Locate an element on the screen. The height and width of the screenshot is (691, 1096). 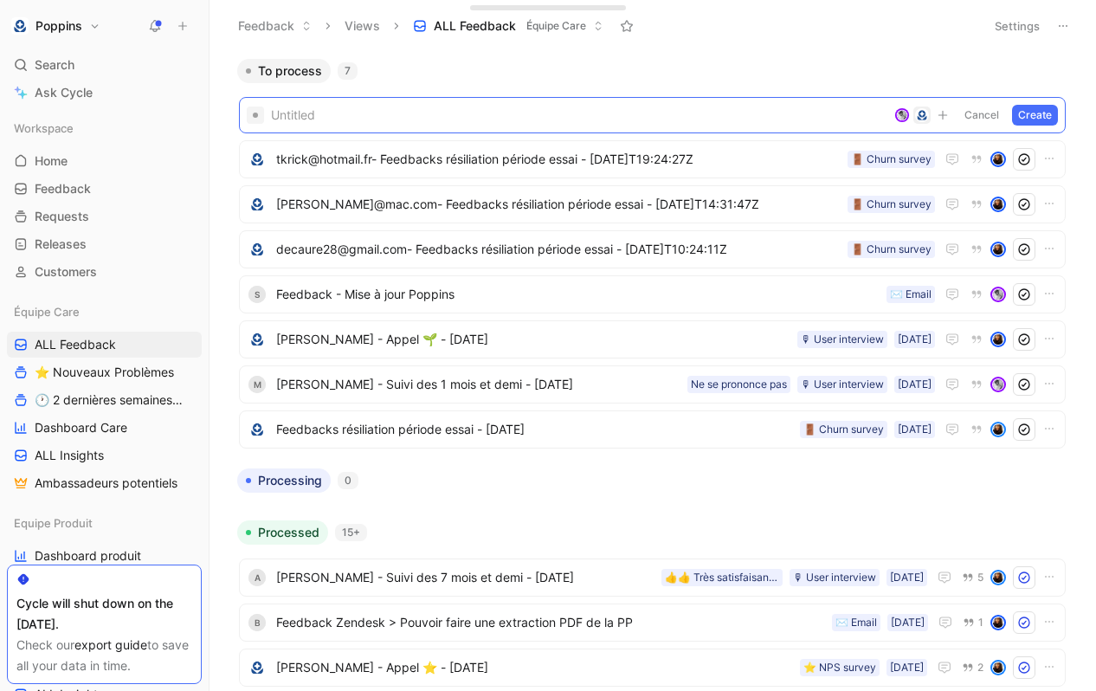
img: 440f4af6-71fa-4764-9626-50e2ef953f74.png is located at coordinates (922, 115).